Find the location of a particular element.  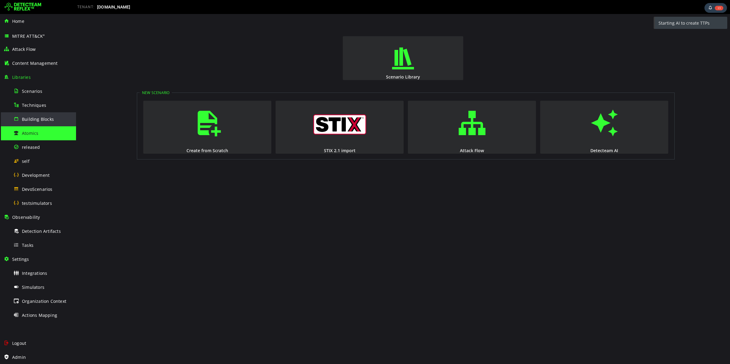

span: Tasks is located at coordinates (28, 245).